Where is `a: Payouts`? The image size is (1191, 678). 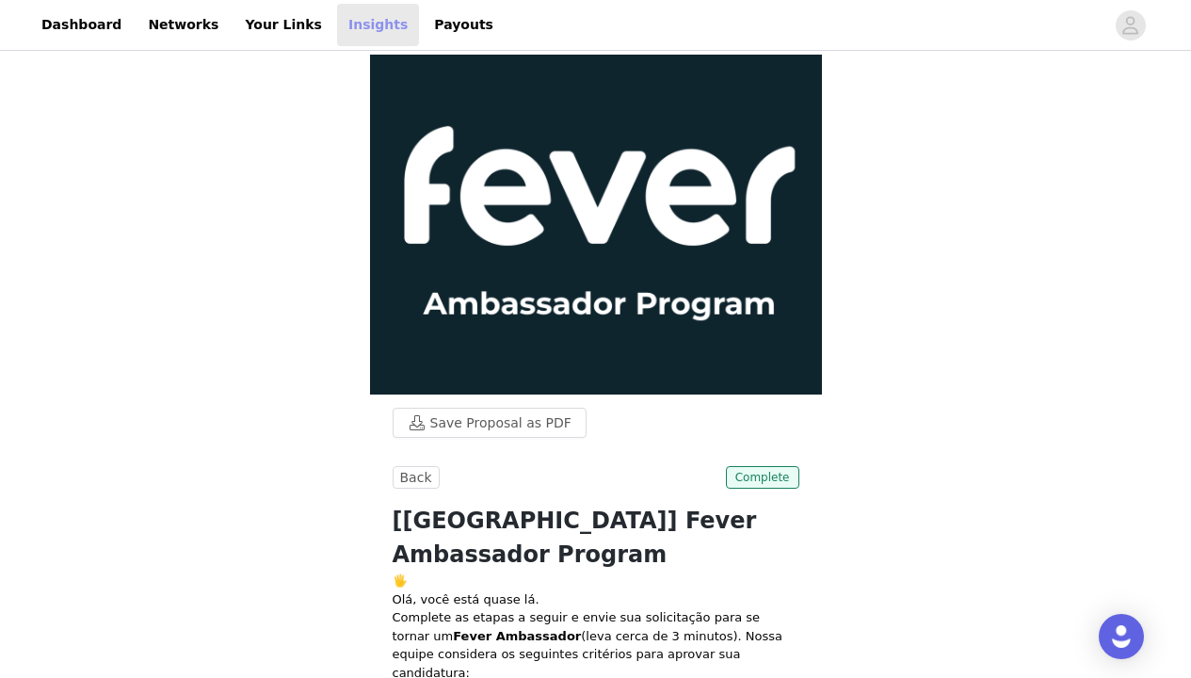
a: Payouts is located at coordinates (463, 24).